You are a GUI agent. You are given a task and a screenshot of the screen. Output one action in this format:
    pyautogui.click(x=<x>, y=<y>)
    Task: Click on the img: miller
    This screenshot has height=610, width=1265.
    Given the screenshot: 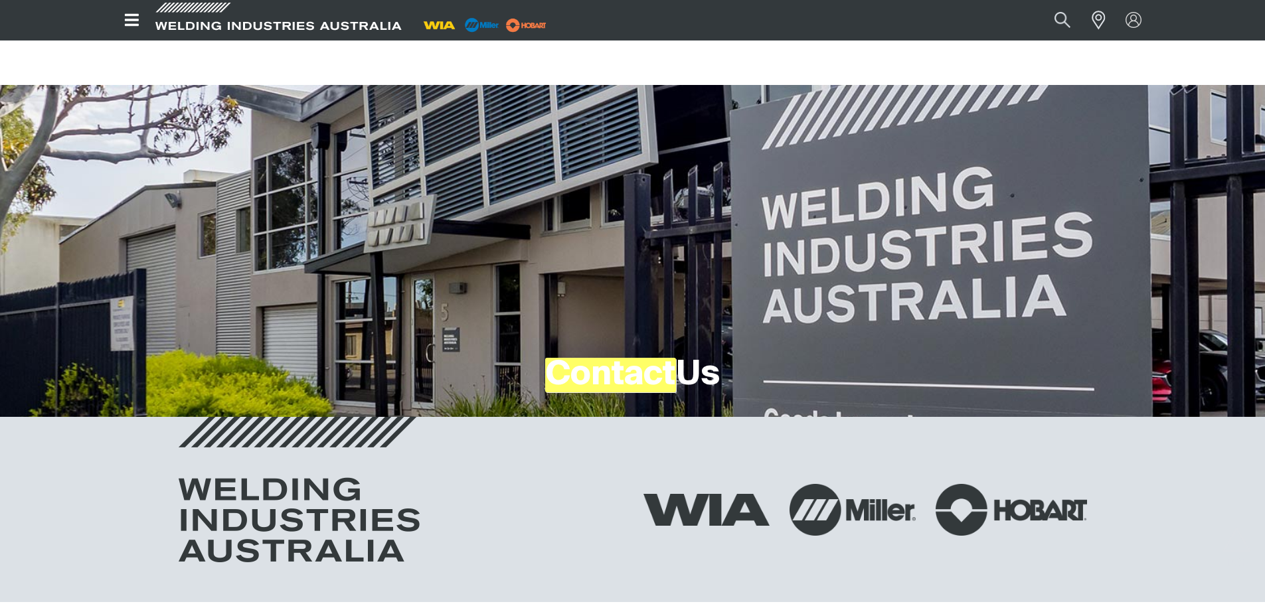 What is the action you would take?
    pyautogui.click(x=526, y=25)
    